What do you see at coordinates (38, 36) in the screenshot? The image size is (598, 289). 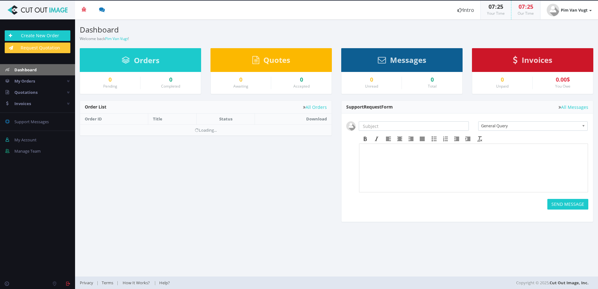 I see `a: Create New Order` at bounding box center [38, 36].